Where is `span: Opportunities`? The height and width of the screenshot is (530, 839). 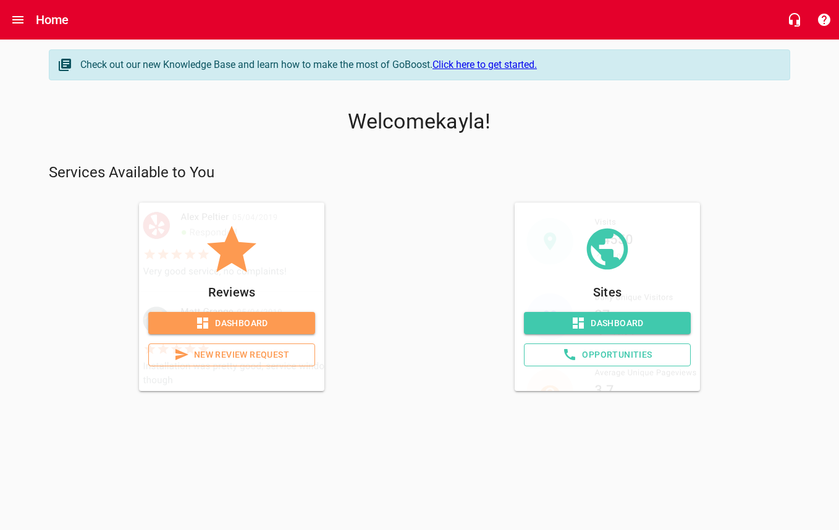 span: Opportunities is located at coordinates (607, 354).